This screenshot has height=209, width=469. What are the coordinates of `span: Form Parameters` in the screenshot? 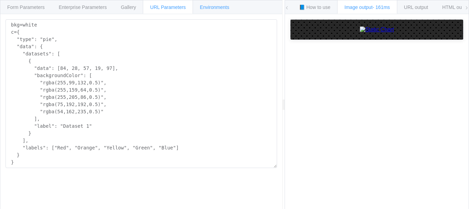 It's located at (26, 7).